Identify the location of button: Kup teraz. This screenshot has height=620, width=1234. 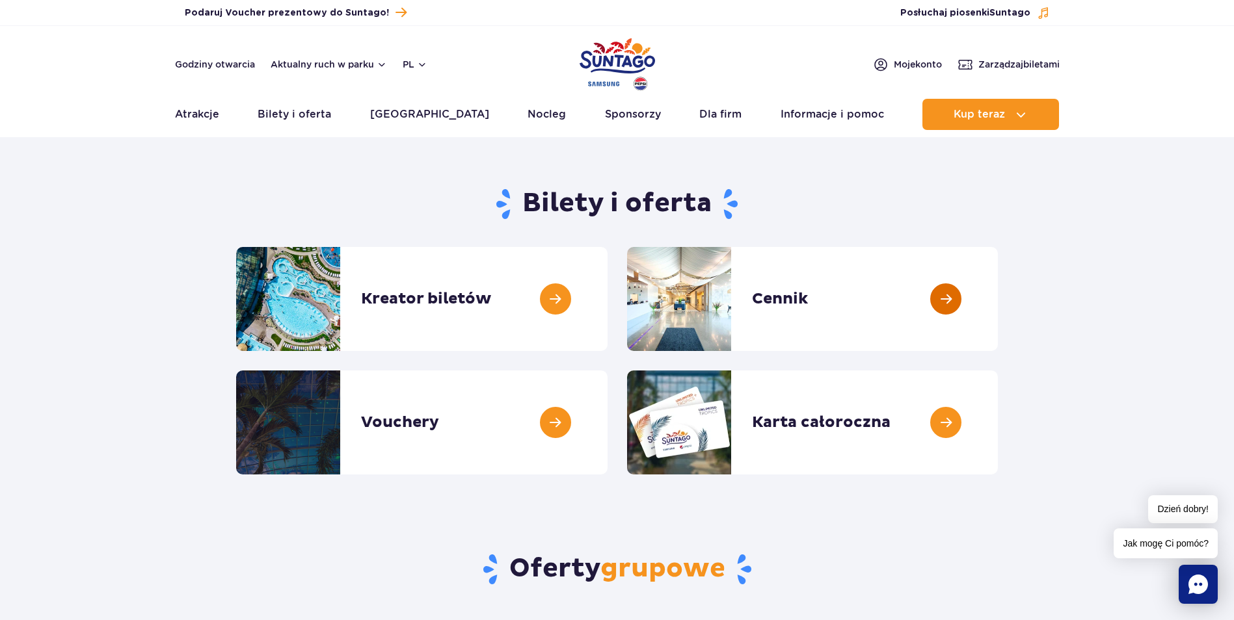
(990, 114).